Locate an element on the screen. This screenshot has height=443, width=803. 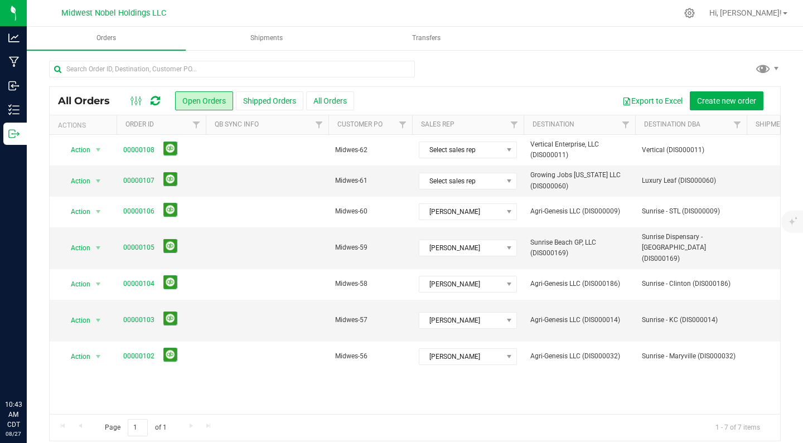
span: Midwes-59 is located at coordinates (370, 248).